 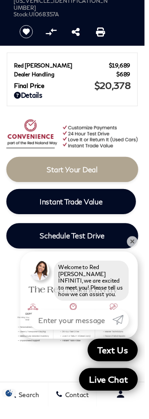 What do you see at coordinates (78, 407) in the screenshot?
I see `span: Contact` at bounding box center [78, 407].